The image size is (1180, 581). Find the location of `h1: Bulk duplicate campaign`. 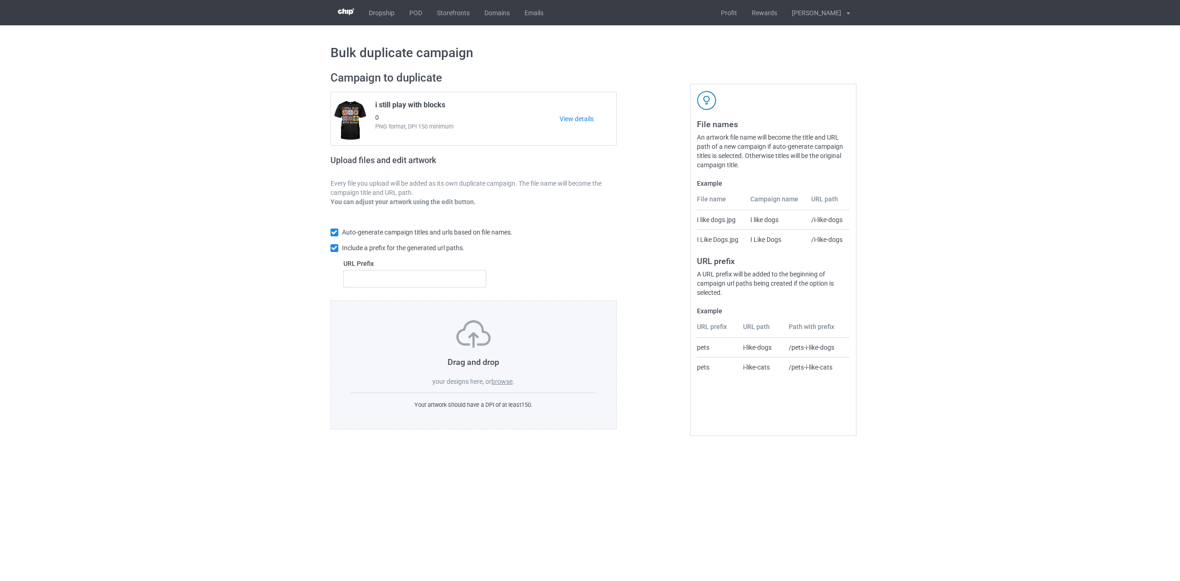

h1: Bulk duplicate campaign is located at coordinates (590, 53).